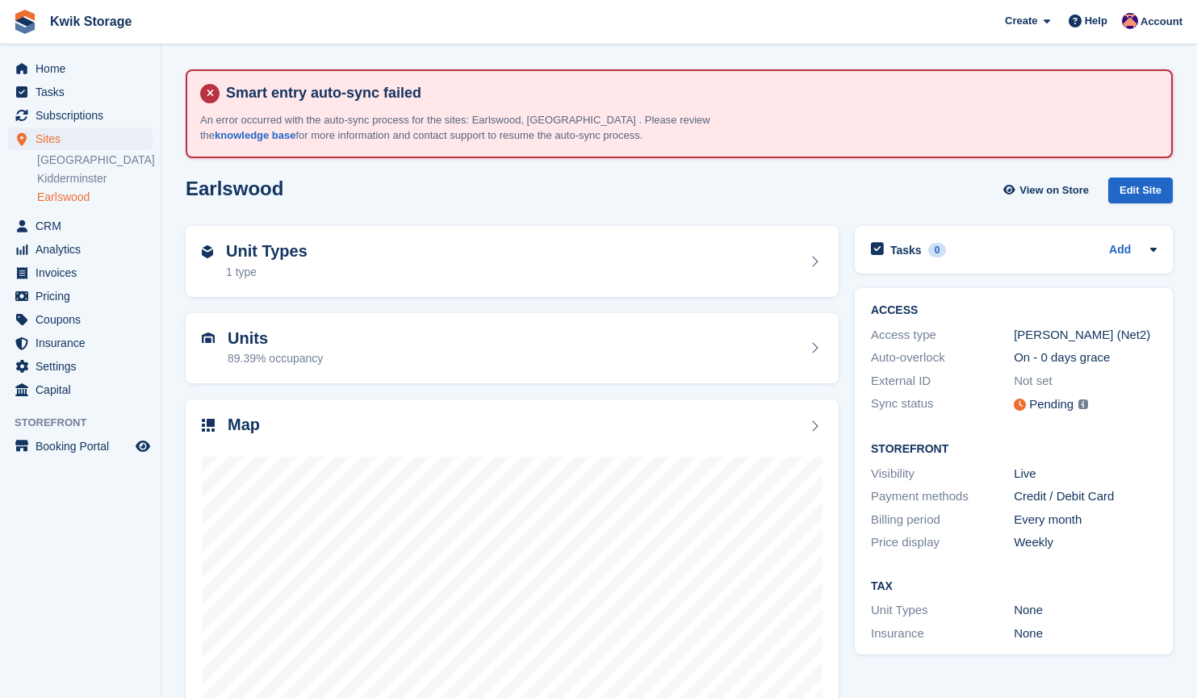 This screenshot has width=1197, height=698. What do you see at coordinates (84, 69) in the screenshot?
I see `span: Home` at bounding box center [84, 69].